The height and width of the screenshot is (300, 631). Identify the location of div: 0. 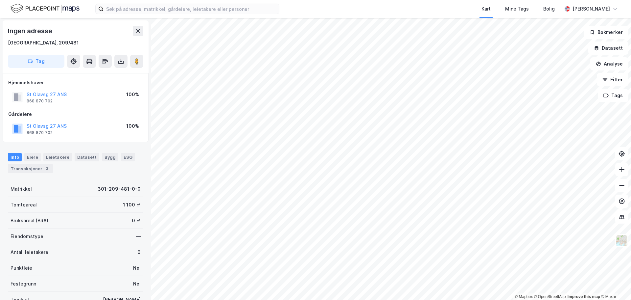
(139, 252).